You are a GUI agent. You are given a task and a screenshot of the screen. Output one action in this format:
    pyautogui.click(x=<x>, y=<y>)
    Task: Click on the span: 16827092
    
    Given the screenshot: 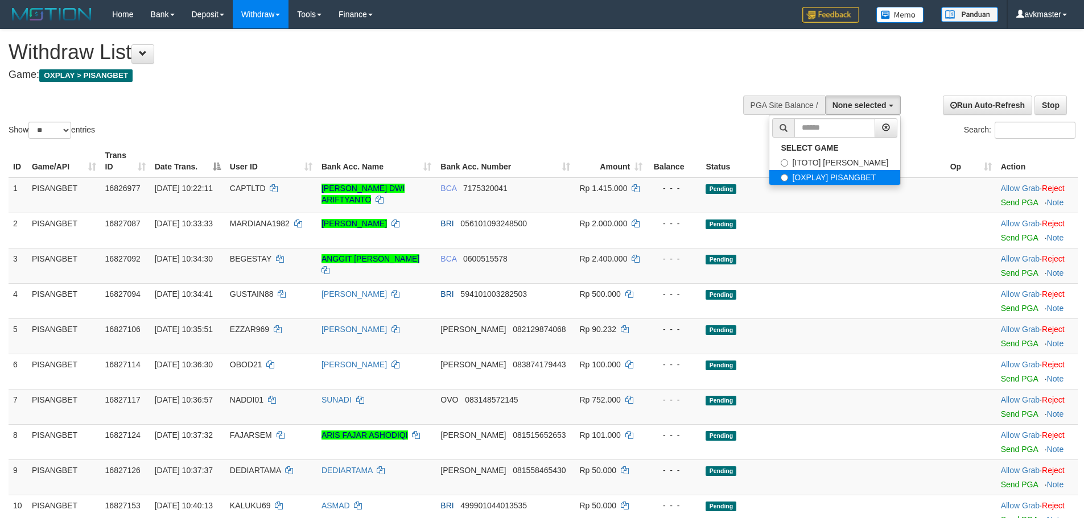 What is the action you would take?
    pyautogui.click(x=123, y=259)
    